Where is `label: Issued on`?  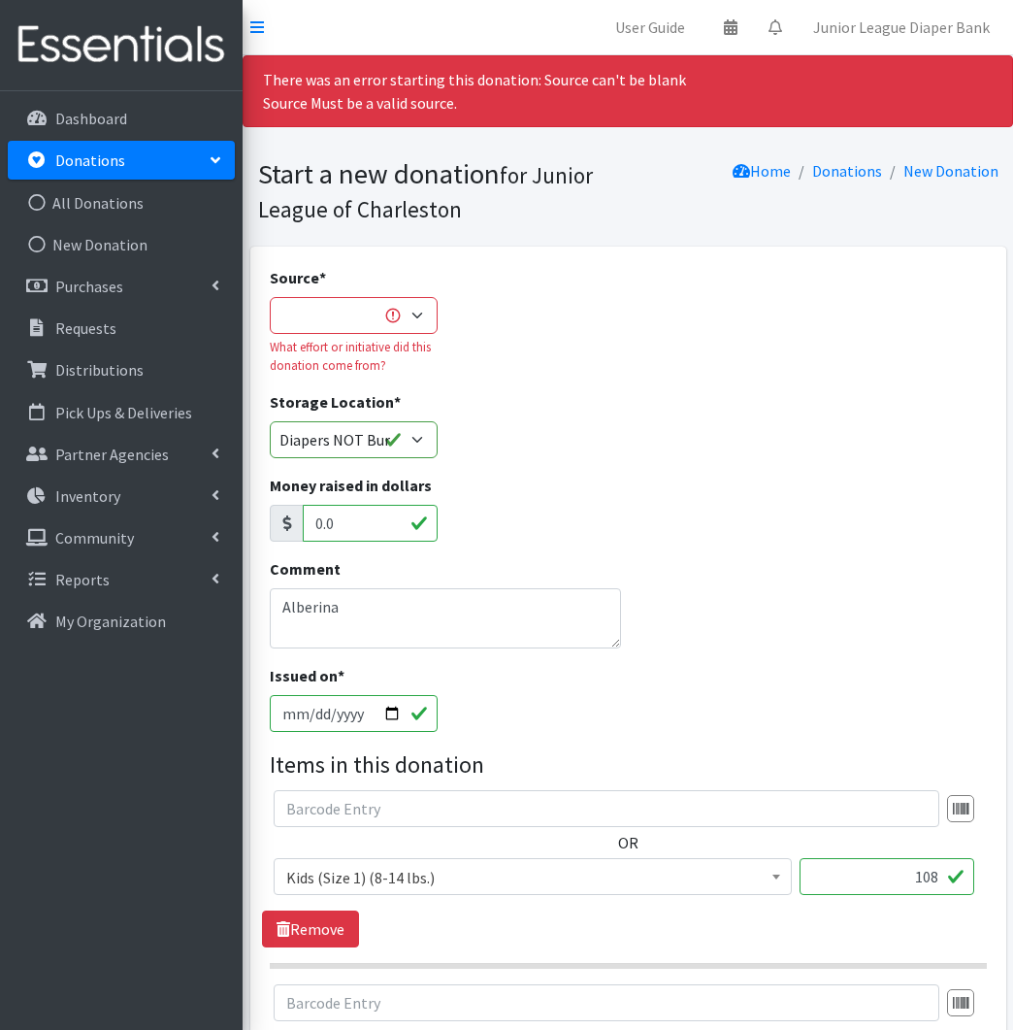
label: Issued on is located at coordinates (307, 676).